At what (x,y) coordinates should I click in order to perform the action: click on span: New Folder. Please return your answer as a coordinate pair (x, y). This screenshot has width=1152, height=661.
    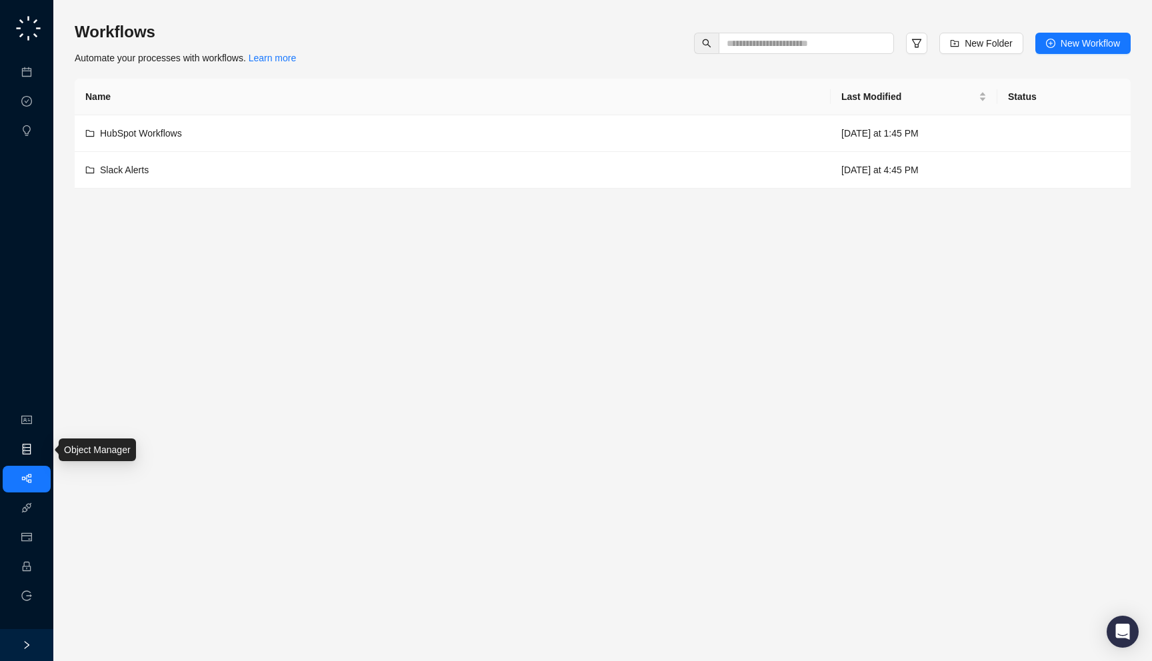
    Looking at the image, I should click on (989, 43).